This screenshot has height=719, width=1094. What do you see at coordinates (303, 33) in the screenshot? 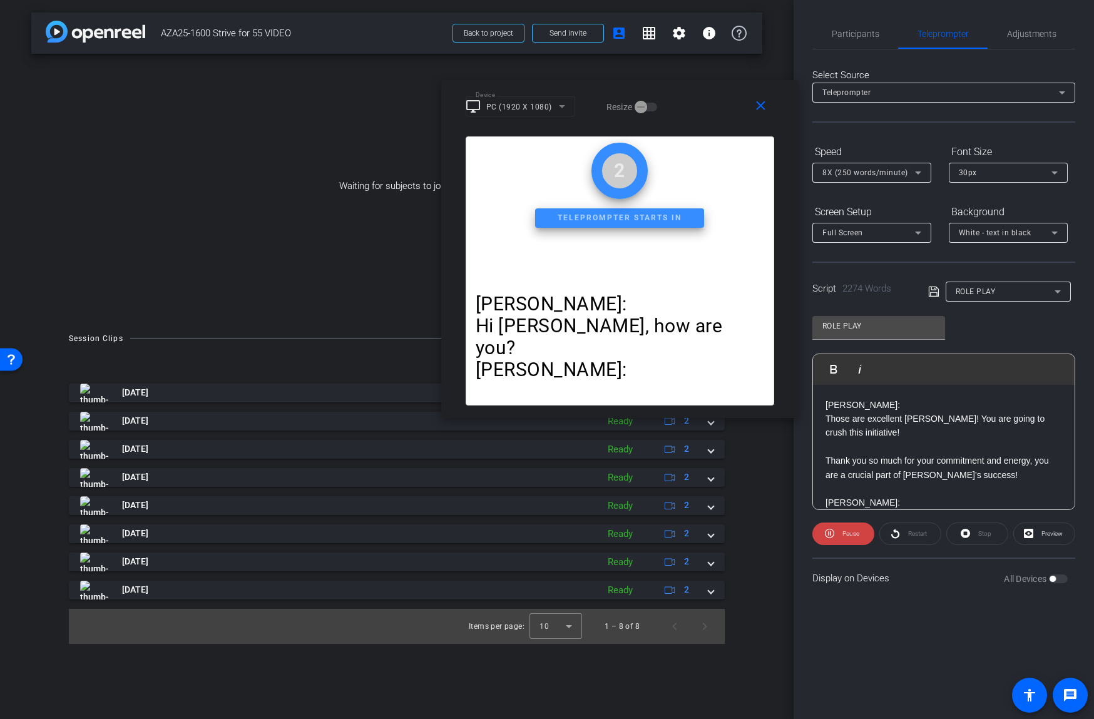
I see `span: AZA25-1600 Strive for 55 VIDEO` at bounding box center [303, 33].